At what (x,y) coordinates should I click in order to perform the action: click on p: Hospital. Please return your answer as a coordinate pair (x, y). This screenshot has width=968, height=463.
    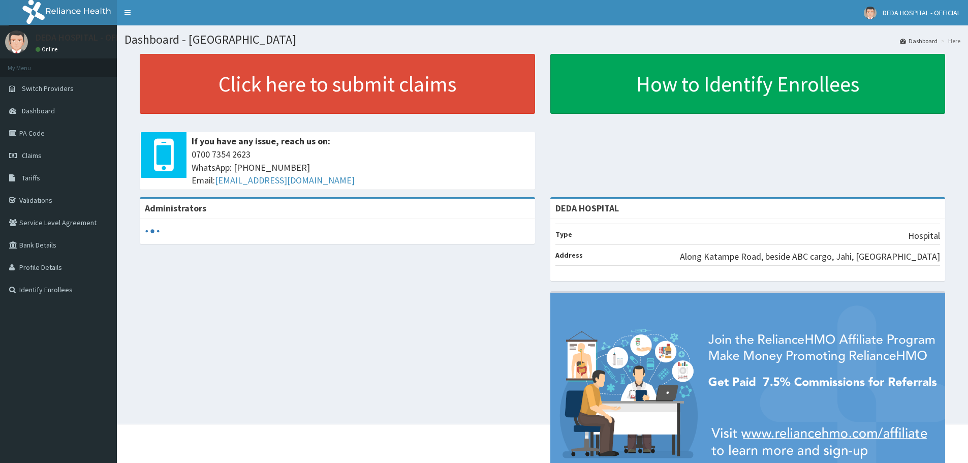
    Looking at the image, I should click on (924, 236).